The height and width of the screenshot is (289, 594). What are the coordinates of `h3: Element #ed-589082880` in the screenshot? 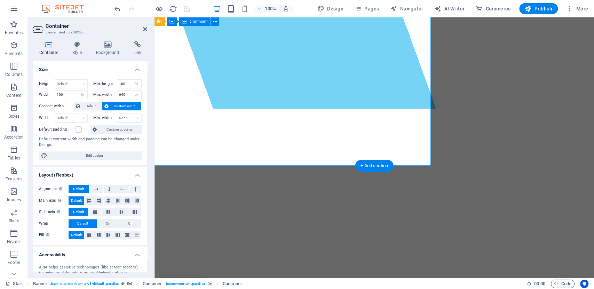 It's located at (89, 32).